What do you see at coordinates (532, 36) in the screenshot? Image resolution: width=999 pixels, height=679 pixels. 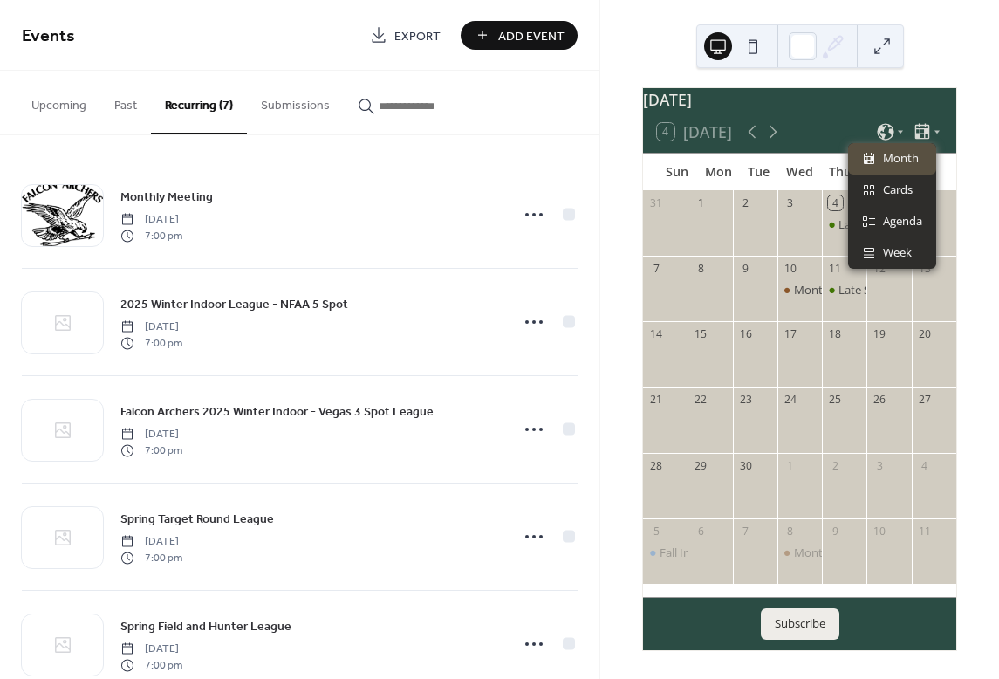 I see `span: Add Event` at bounding box center [532, 36].